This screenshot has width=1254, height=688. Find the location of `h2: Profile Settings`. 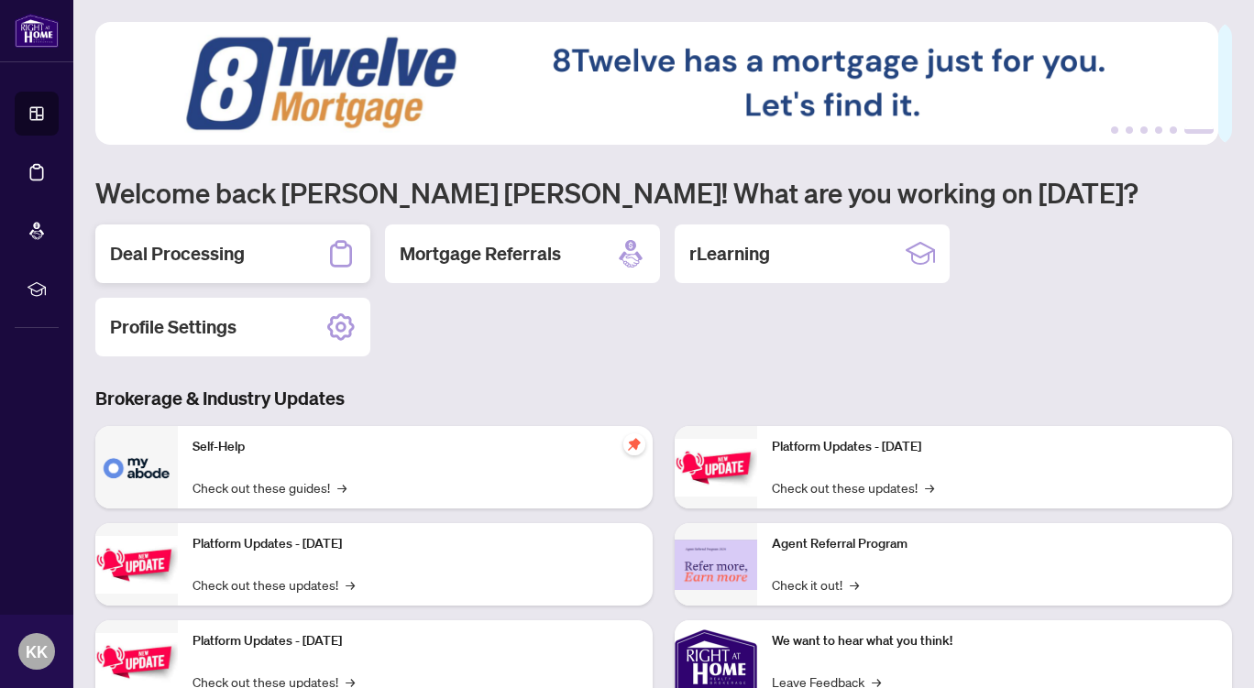

h2: Profile Settings is located at coordinates (173, 327).